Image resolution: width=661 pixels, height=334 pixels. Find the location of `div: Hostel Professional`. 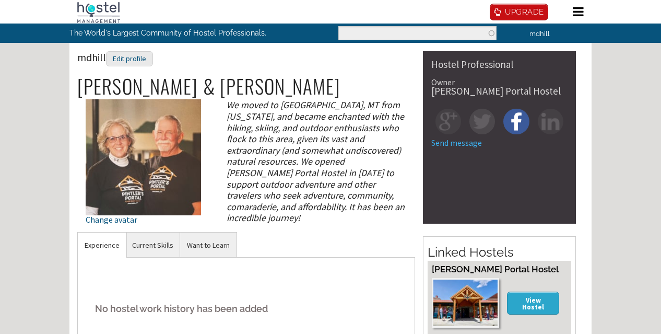

div: Hostel Professional is located at coordinates (499, 64).